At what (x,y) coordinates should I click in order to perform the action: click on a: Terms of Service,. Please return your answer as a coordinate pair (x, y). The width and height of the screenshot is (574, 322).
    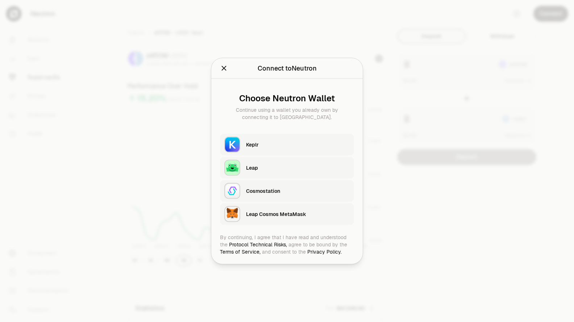
    Looking at the image, I should click on (240, 252).